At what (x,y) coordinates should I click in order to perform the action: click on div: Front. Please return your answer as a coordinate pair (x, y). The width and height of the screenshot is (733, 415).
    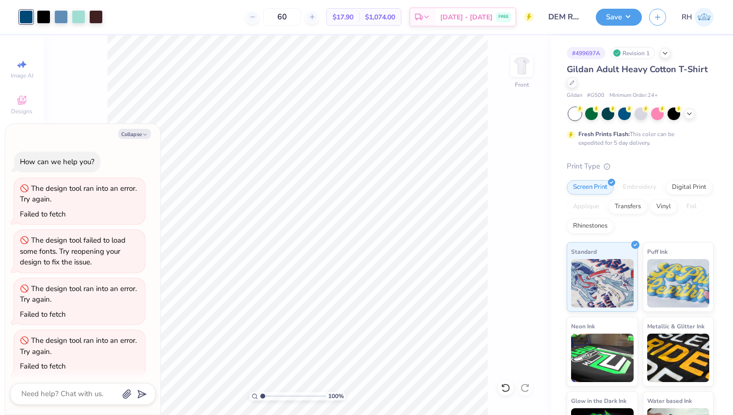
    Looking at the image, I should click on (522, 85).